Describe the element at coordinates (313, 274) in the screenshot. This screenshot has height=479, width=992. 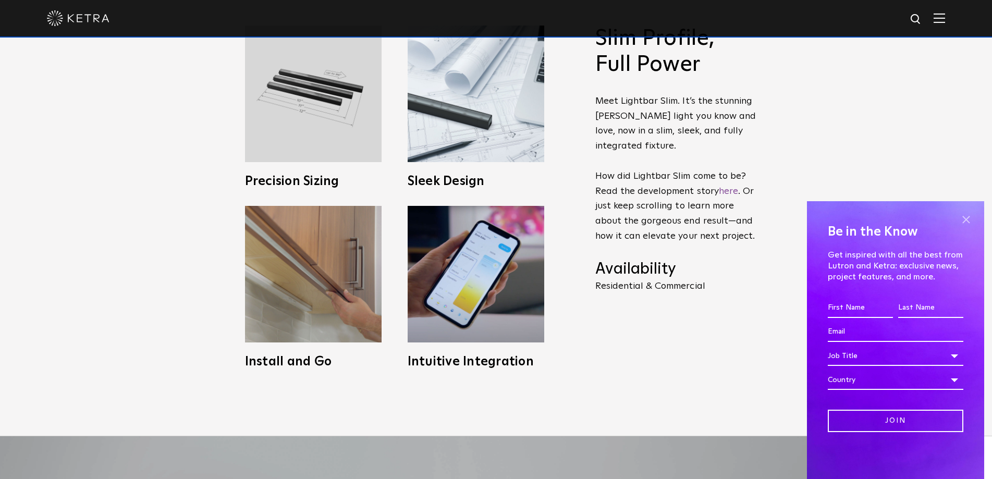
I see `img: LS0_Easy_Install` at that location.